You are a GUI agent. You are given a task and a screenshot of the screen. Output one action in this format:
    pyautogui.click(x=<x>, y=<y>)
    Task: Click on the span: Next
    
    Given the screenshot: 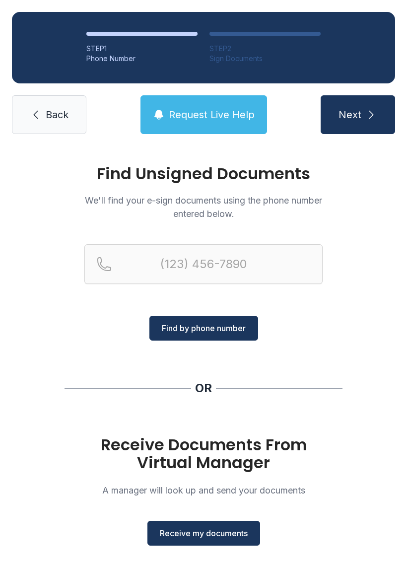 What is the action you would take?
    pyautogui.click(x=350, y=115)
    